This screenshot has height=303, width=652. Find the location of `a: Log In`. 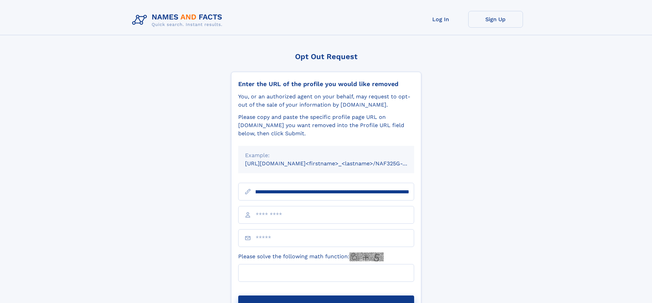

a: Log In is located at coordinates (441, 19).